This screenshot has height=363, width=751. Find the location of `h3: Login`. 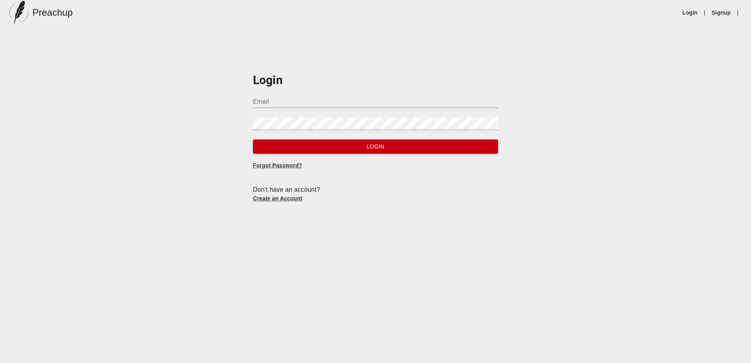

h3: Login is located at coordinates (375, 81).